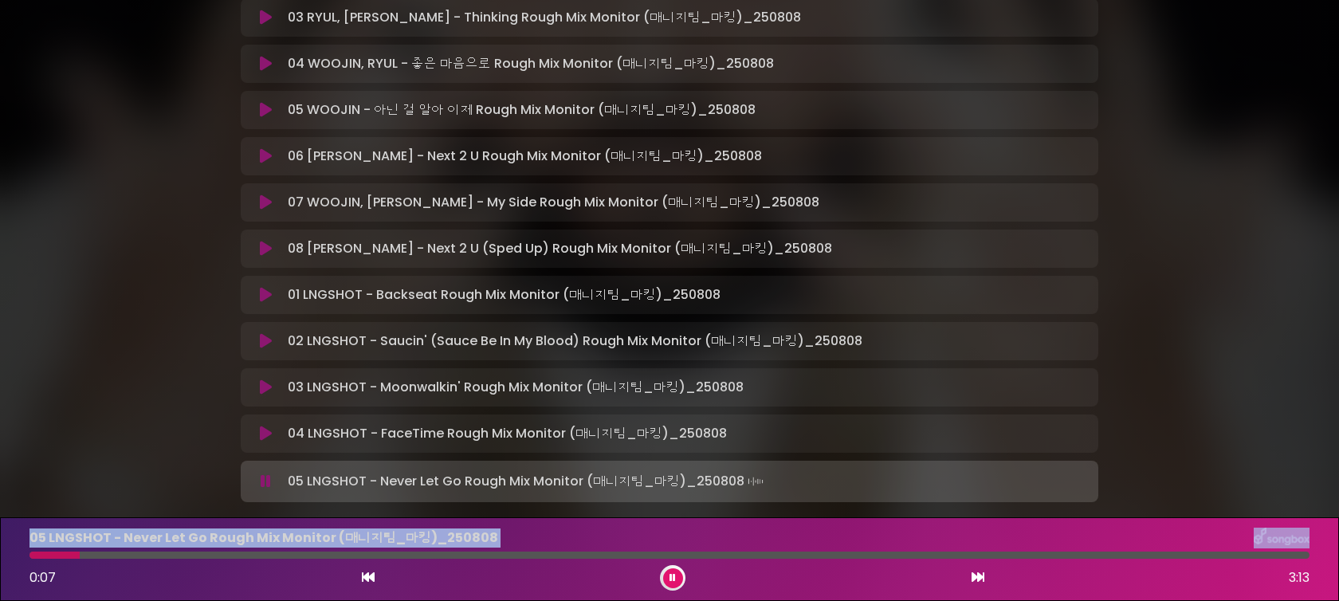 The image size is (1339, 601). Describe the element at coordinates (507, 434) in the screenshot. I see `p: 04 LNGSHOT - FaceTime Rough Mix Monitor (매니지팀_마킹)_250808` at that location.